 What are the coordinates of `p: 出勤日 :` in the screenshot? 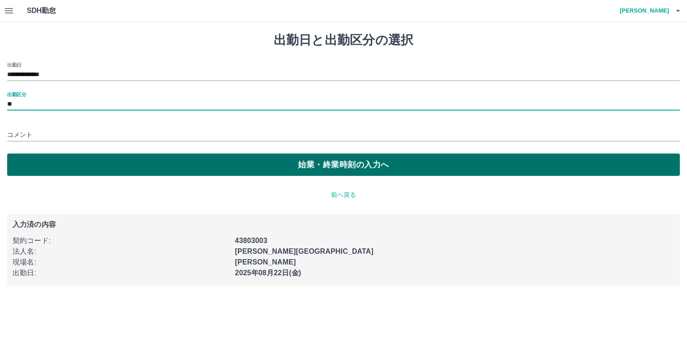 It's located at (121, 273).